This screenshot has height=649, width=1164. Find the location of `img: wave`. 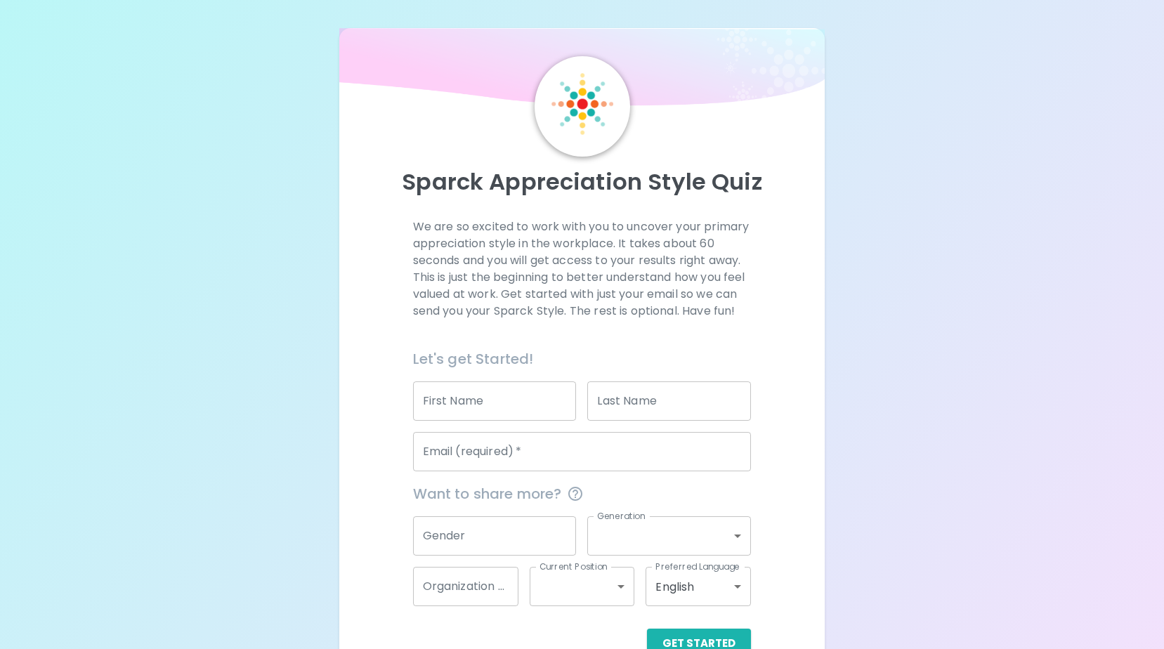

img: wave is located at coordinates (582, 70).